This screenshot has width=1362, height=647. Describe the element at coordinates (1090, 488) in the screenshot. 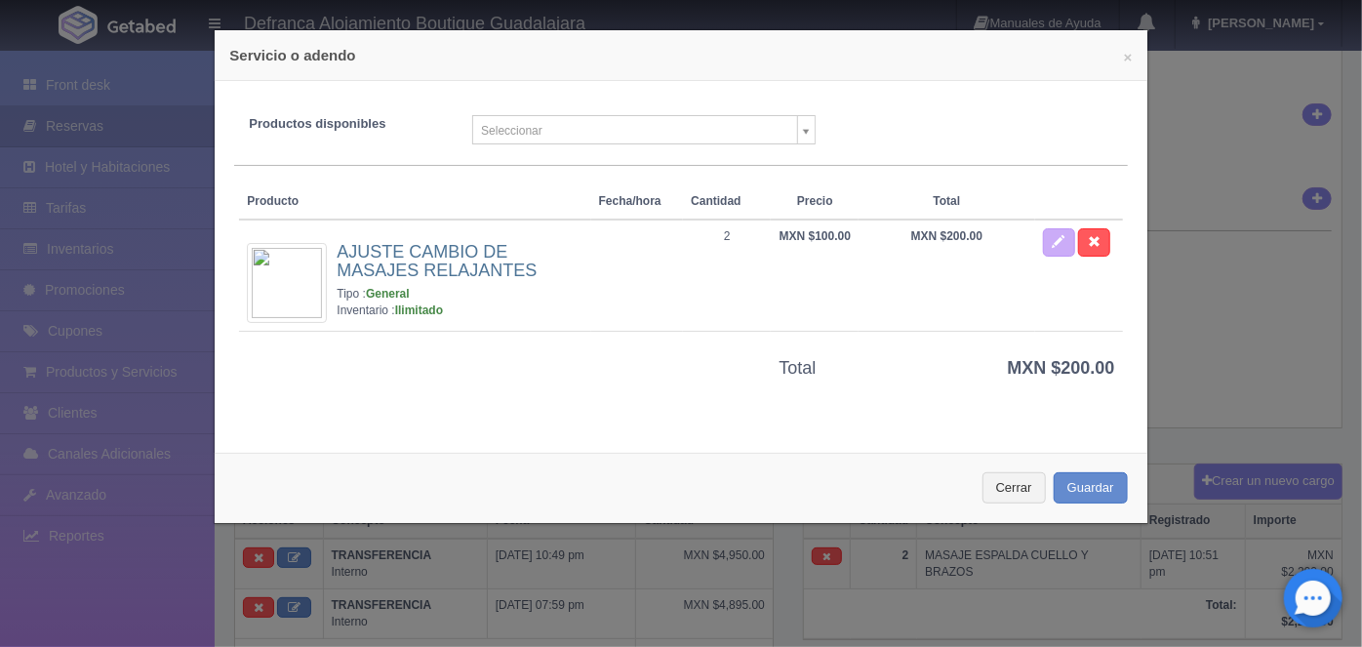

I see `button: Guardar` at that location.